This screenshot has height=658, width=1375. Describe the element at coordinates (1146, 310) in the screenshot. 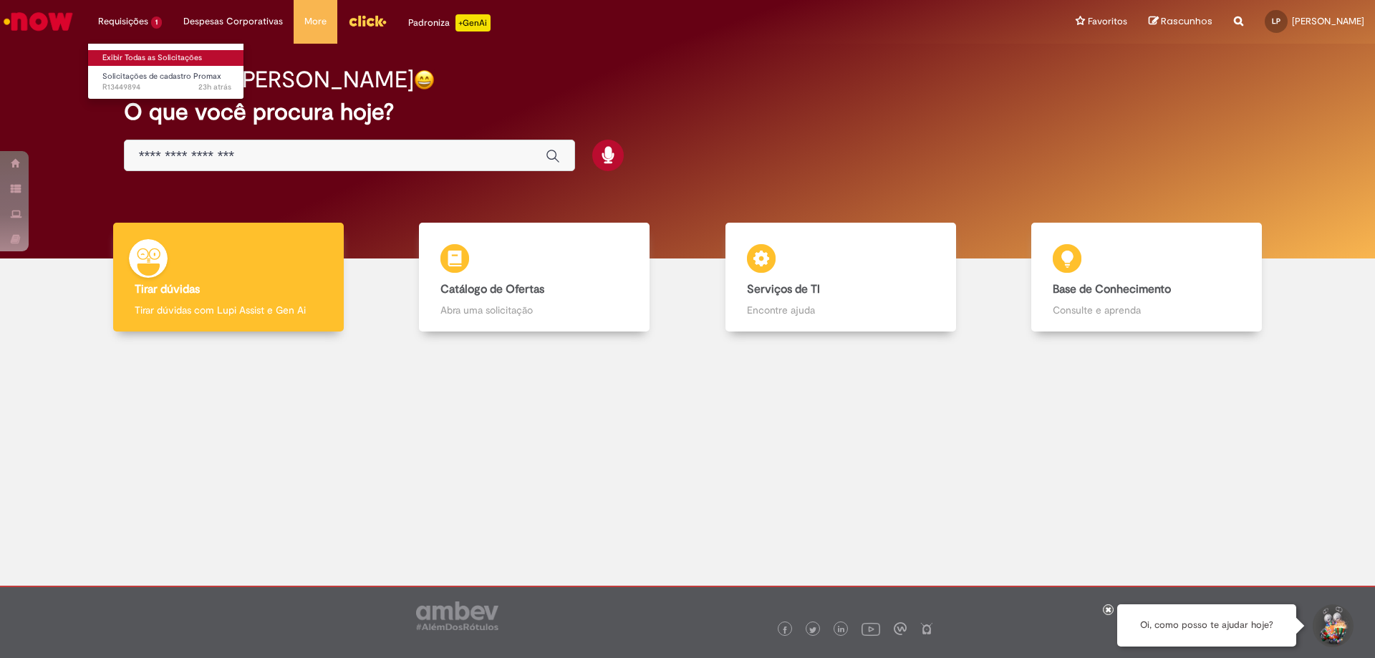

I see `p: Consulte e aprenda` at that location.